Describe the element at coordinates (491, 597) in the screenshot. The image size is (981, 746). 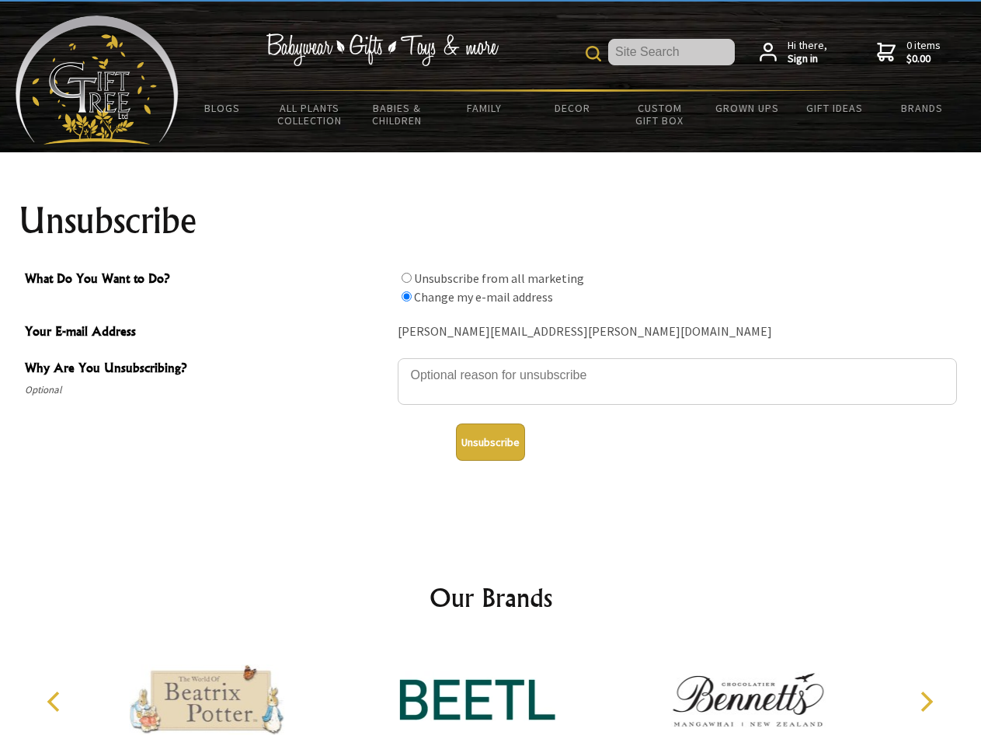
I see `h2: Our Brands` at that location.